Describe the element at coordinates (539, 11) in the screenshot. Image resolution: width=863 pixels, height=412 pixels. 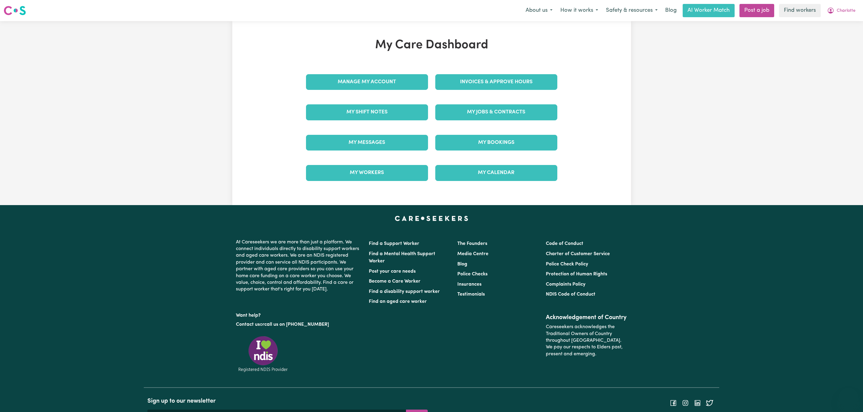
I see `button: About us` at that location.